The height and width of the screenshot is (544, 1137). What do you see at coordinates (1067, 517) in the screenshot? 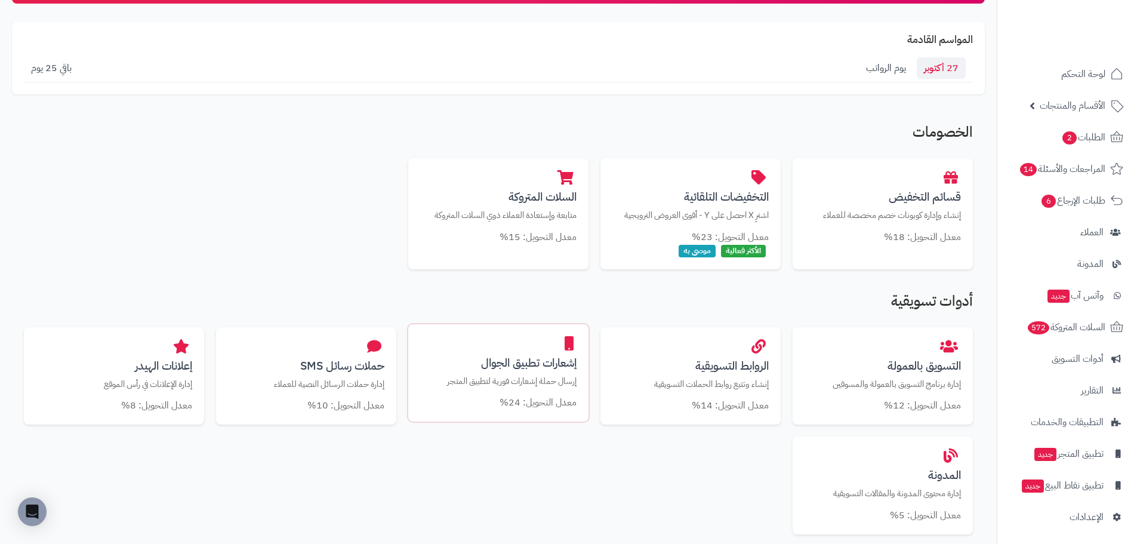
I see `a: الإعدادات` at bounding box center [1067, 517].